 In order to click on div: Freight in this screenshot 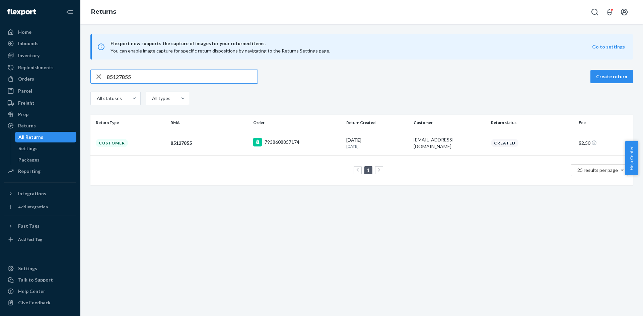, I will do `click(26, 103)`.